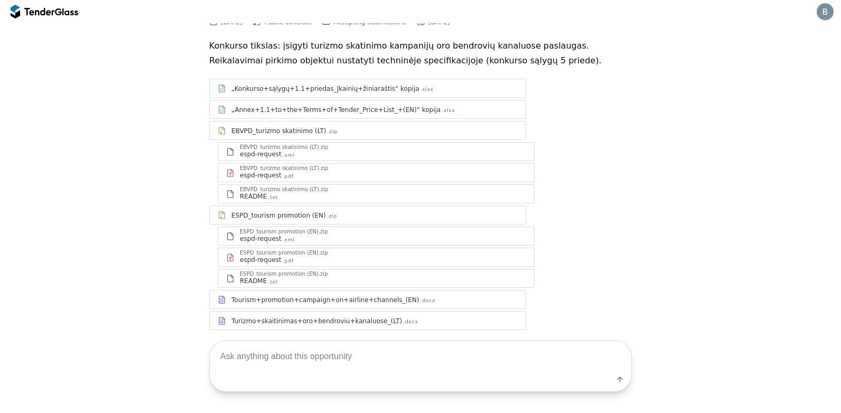 The height and width of the screenshot is (413, 841). Describe the element at coordinates (279, 216) in the screenshot. I see `div: ESPD_tourism promotion (EN)` at that location.